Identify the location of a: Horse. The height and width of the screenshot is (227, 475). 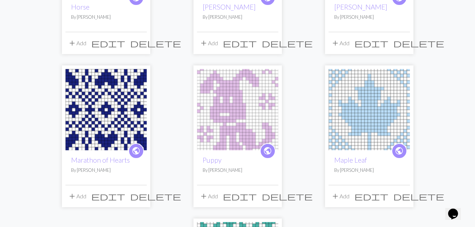
(80, 7).